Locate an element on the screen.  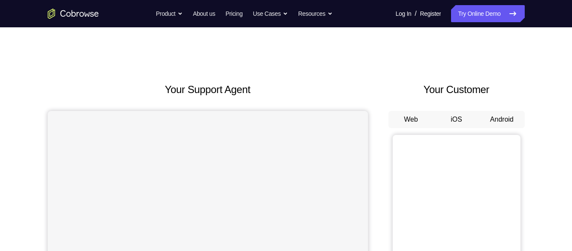
a: Register is located at coordinates (430, 14).